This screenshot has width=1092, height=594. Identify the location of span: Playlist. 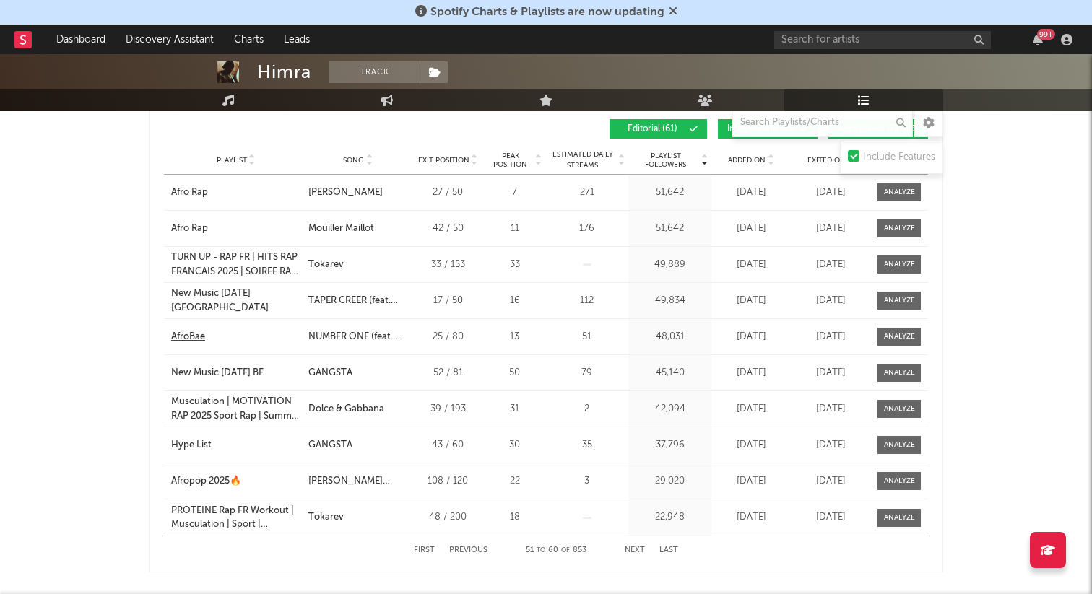
(232, 160).